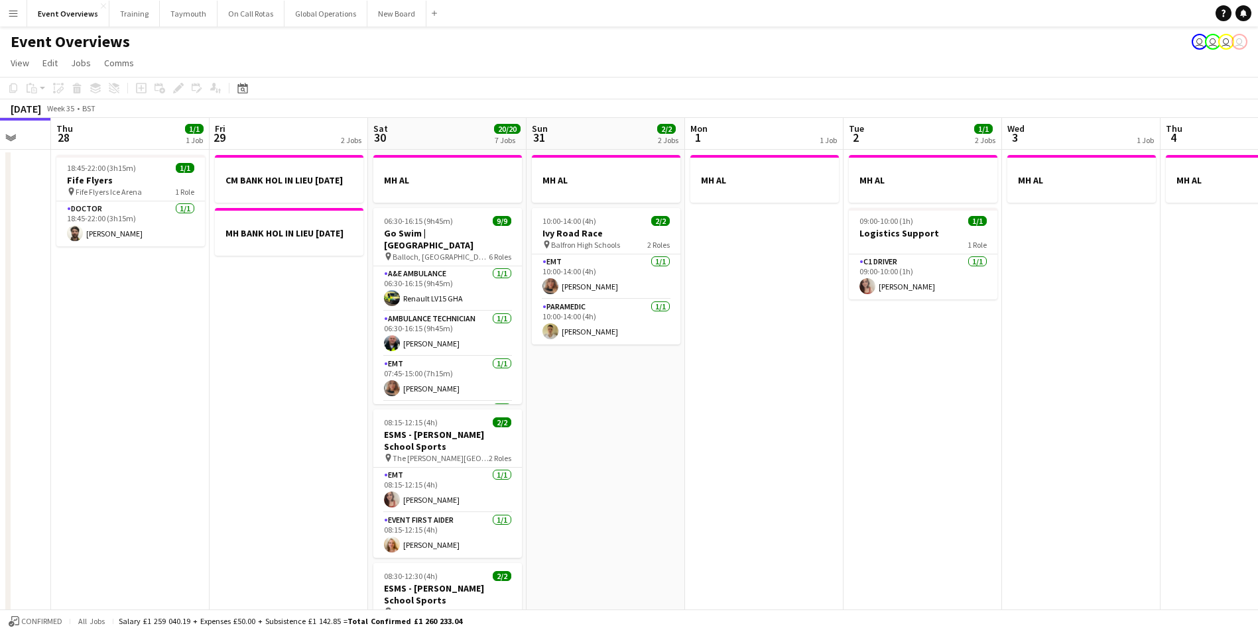 Image resolution: width=1258 pixels, height=632 pixels. Describe the element at coordinates (89, 108) in the screenshot. I see `div: BST` at that location.